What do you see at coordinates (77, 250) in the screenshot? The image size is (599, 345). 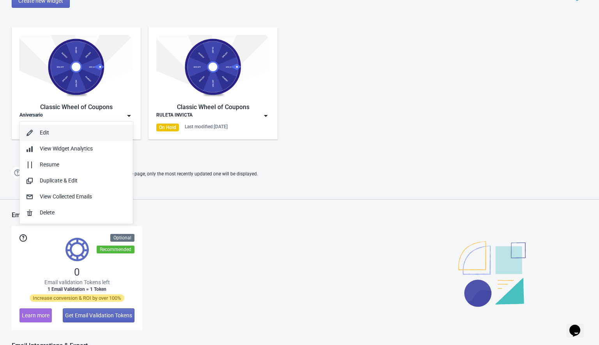 I see `img: tokens.svg` at bounding box center [77, 250].